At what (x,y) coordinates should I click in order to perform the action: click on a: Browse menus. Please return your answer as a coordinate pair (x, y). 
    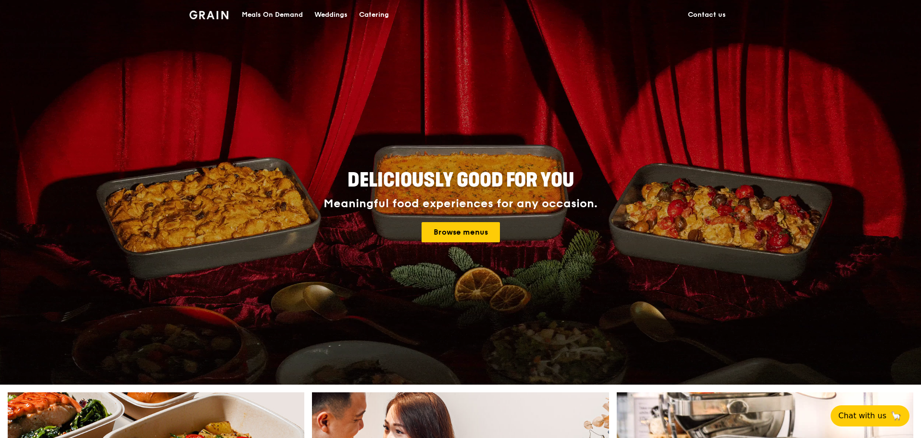
    Looking at the image, I should click on (461, 232).